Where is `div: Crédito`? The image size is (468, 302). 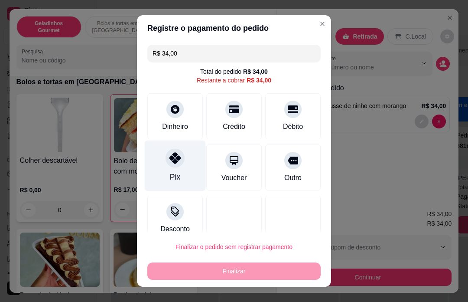
div: Crédito is located at coordinates (234, 127).